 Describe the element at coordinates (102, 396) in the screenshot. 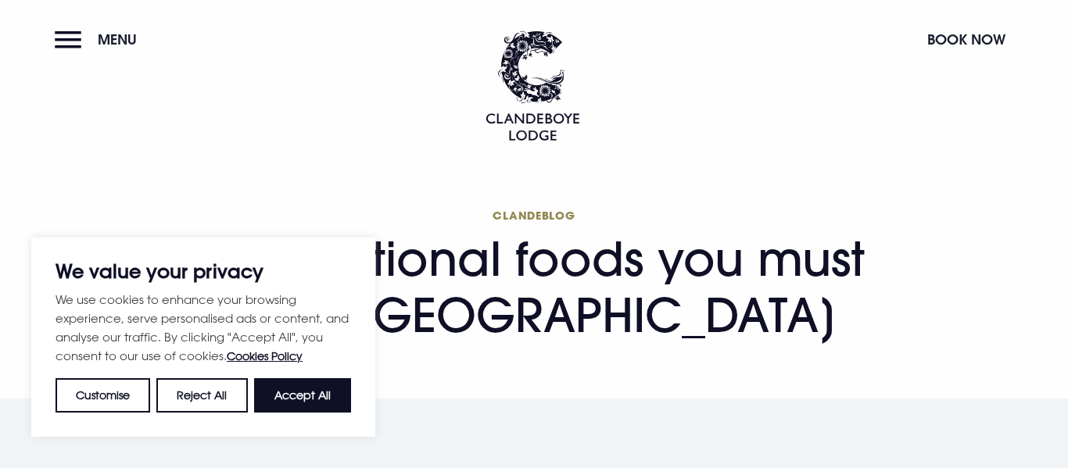

I see `button: Customise` at that location.